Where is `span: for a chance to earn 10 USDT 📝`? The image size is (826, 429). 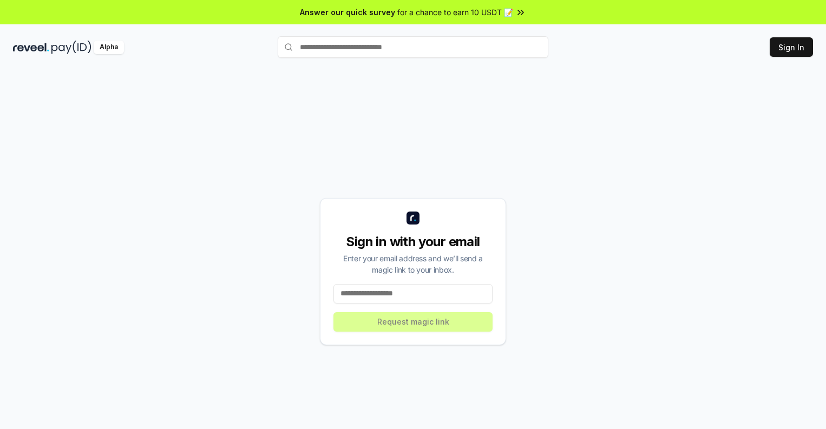 span: for a chance to earn 10 USDT 📝 is located at coordinates (455, 12).